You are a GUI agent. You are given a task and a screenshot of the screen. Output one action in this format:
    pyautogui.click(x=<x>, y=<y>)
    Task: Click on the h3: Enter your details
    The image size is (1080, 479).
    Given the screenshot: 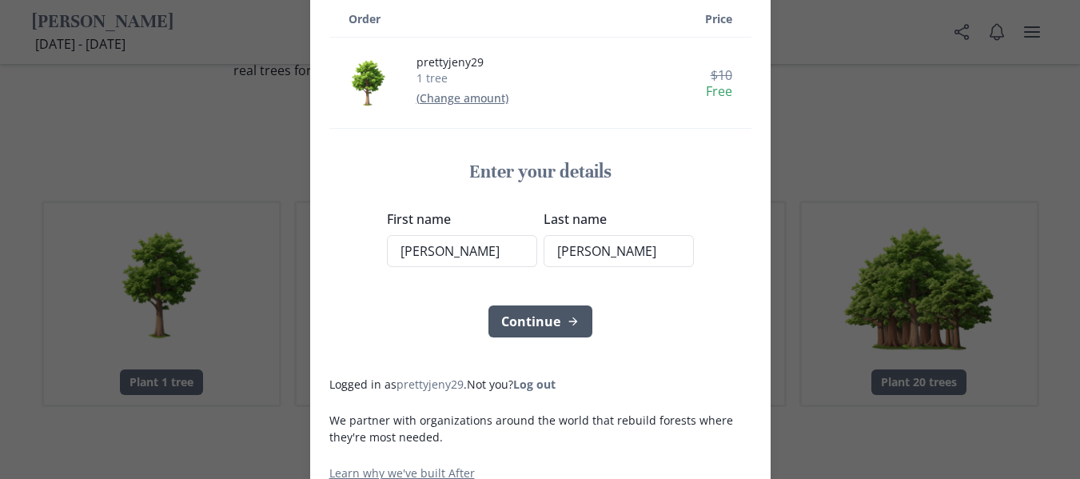 What is the action you would take?
    pyautogui.click(x=540, y=172)
    